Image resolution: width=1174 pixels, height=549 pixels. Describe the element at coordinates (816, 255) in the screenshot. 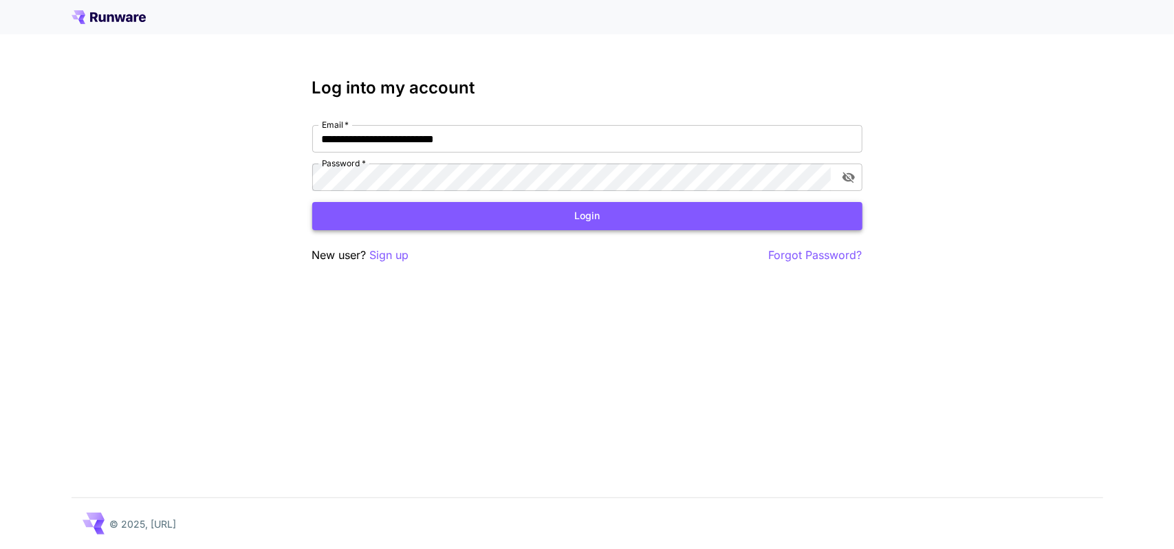

I see `button: Forgot Password?` at that location.